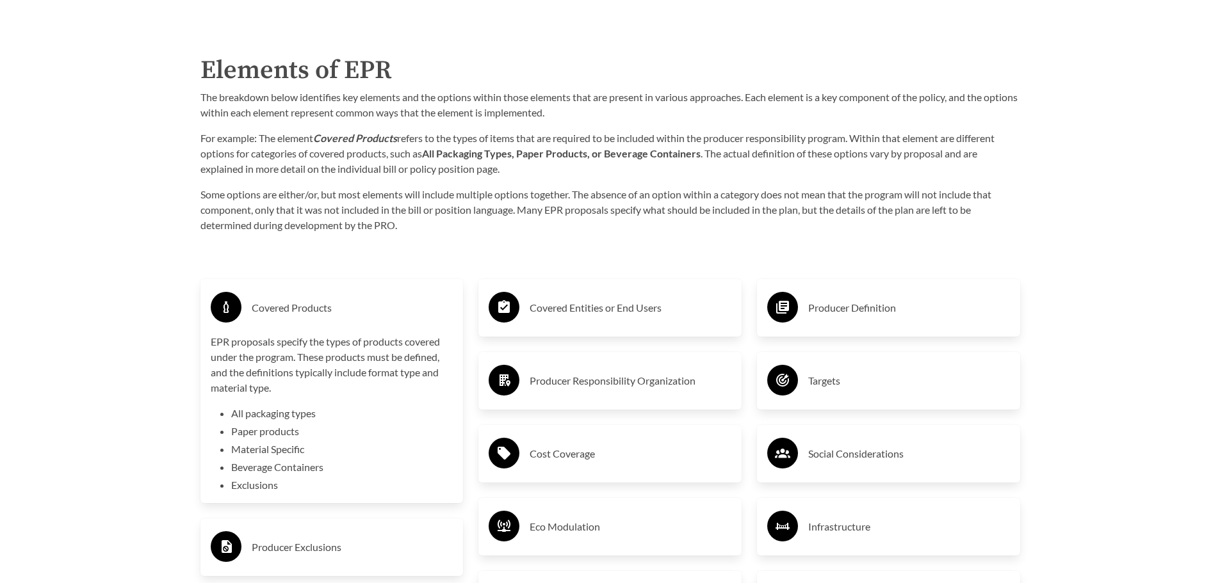  What do you see at coordinates (342, 467) in the screenshot?
I see `li: Beverage Containers` at bounding box center [342, 467].